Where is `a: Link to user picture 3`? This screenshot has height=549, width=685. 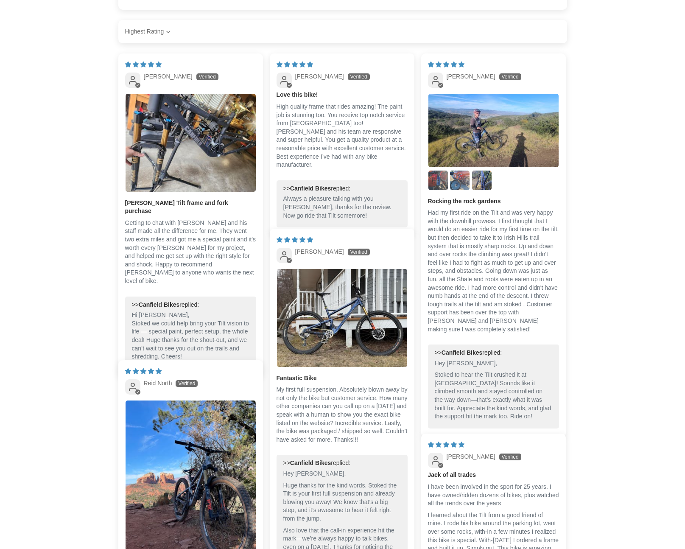
a: Link to user picture 3 is located at coordinates (460, 180).